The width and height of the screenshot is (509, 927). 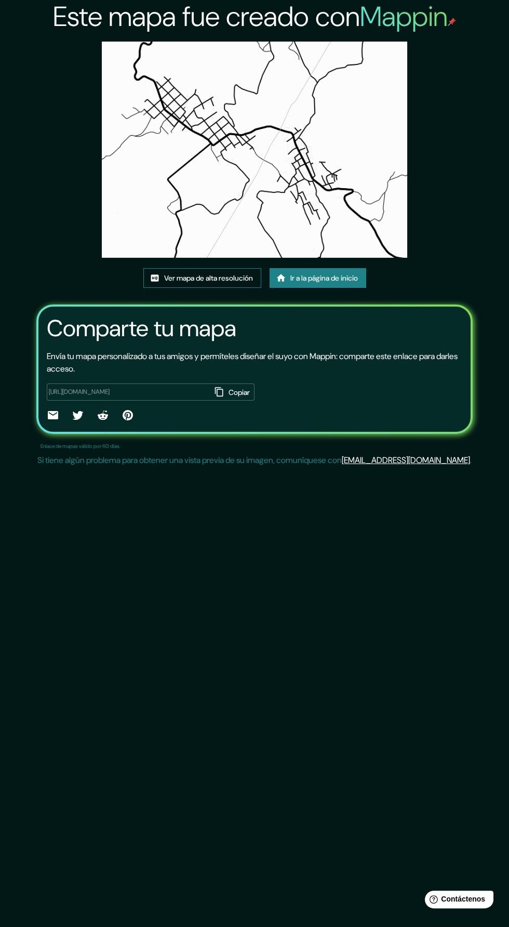 What do you see at coordinates (252, 362) in the screenshot?
I see `font: Envía tu mapa personalizado a tus amigos y permíteles diseñar el suyo con Mappin: comparte este e...` at bounding box center [252, 362].